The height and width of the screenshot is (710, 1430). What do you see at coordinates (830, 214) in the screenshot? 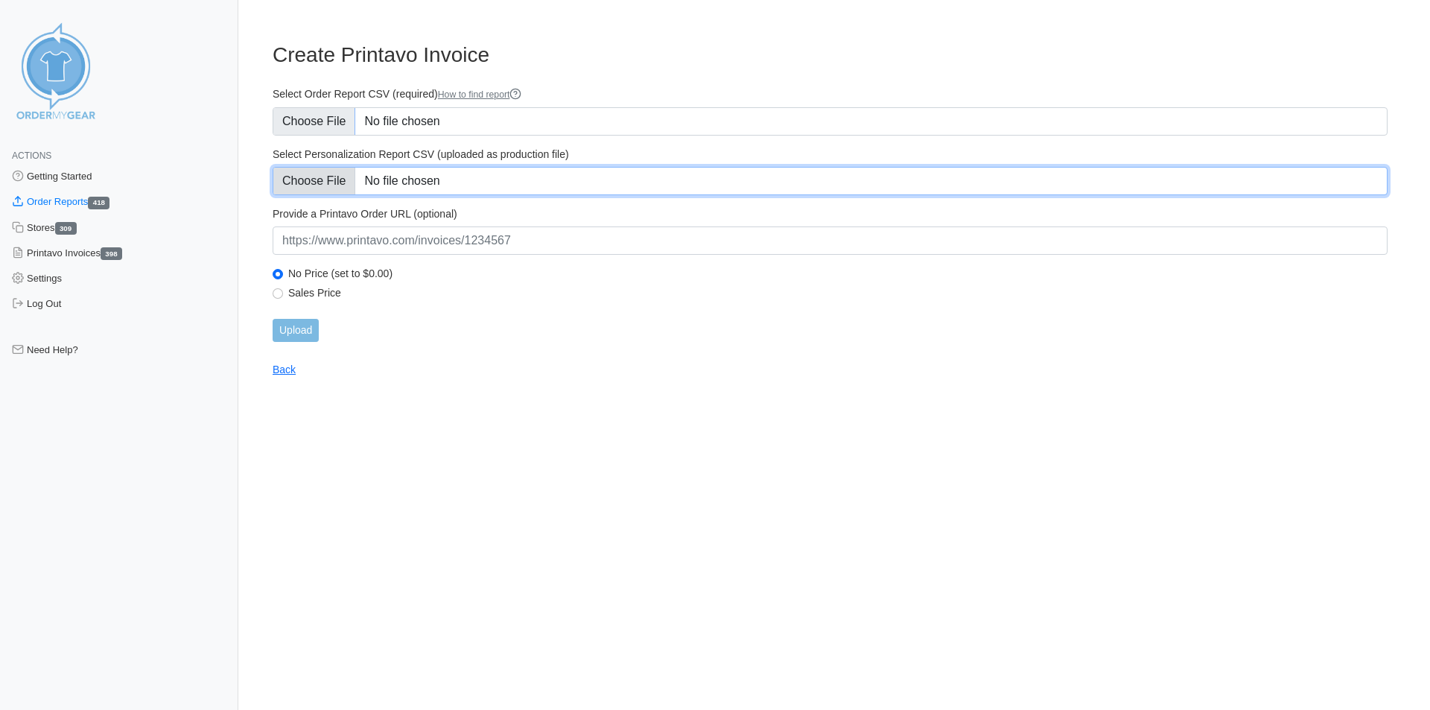
I see `label: Provide a Printavo Order URL (optional)` at bounding box center [830, 214].